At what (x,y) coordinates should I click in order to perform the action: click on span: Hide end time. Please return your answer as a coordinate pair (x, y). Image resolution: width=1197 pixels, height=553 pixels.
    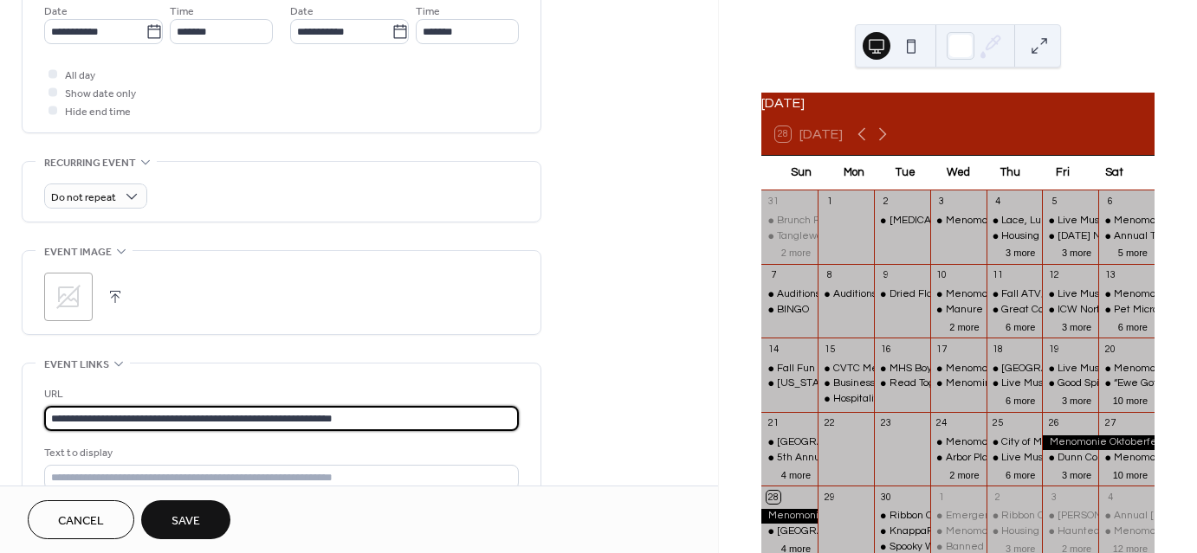
    Looking at the image, I should click on (98, 112).